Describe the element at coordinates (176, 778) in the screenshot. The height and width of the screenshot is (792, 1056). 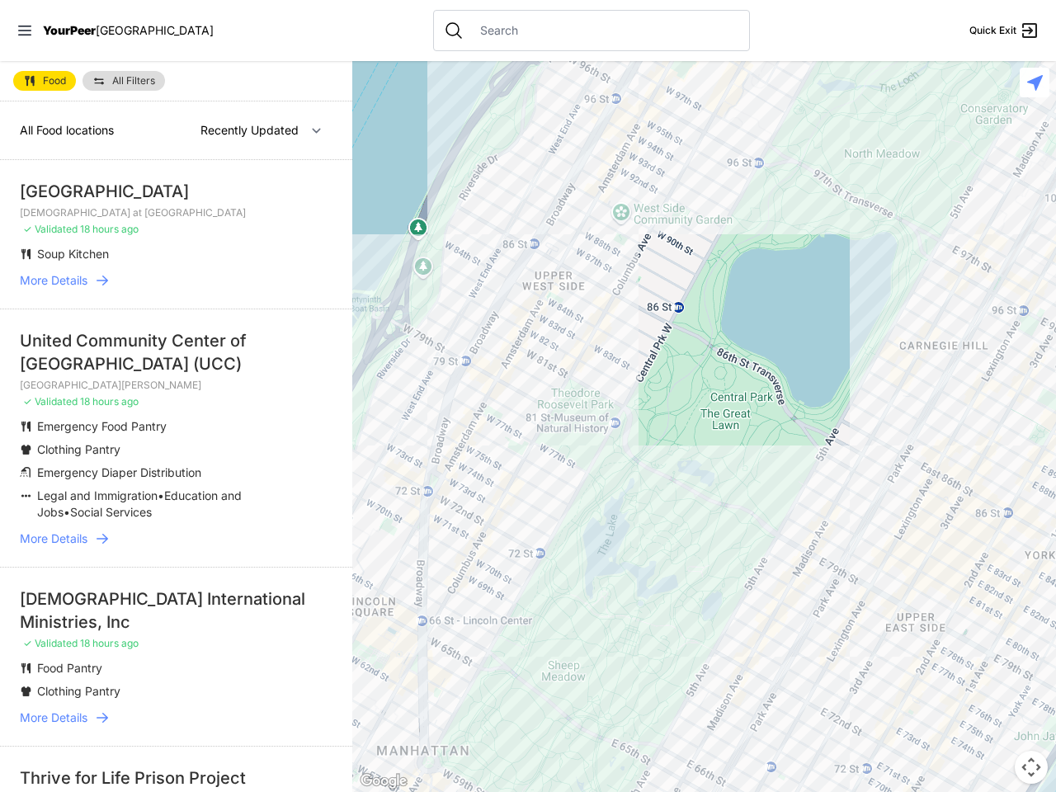
I see `div: Thrive for Life Prison Project` at that location.